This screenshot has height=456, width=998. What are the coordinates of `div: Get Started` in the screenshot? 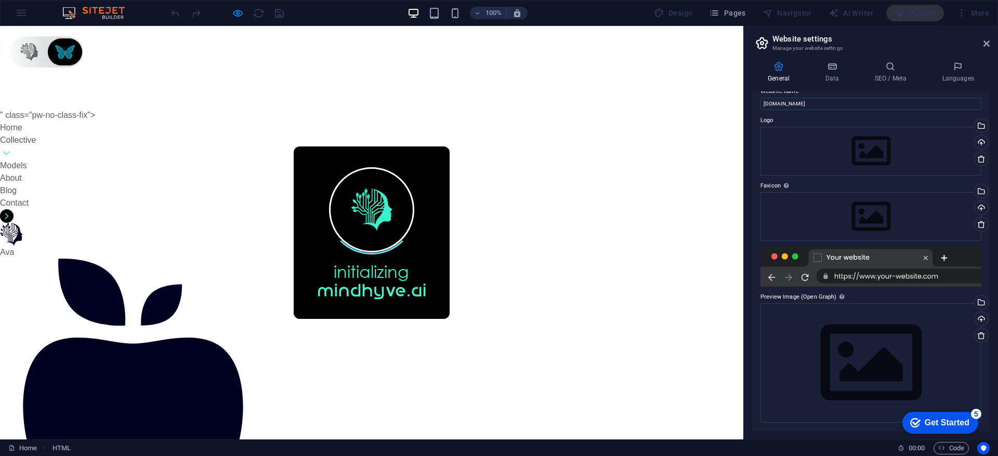 It's located at (50, 16).